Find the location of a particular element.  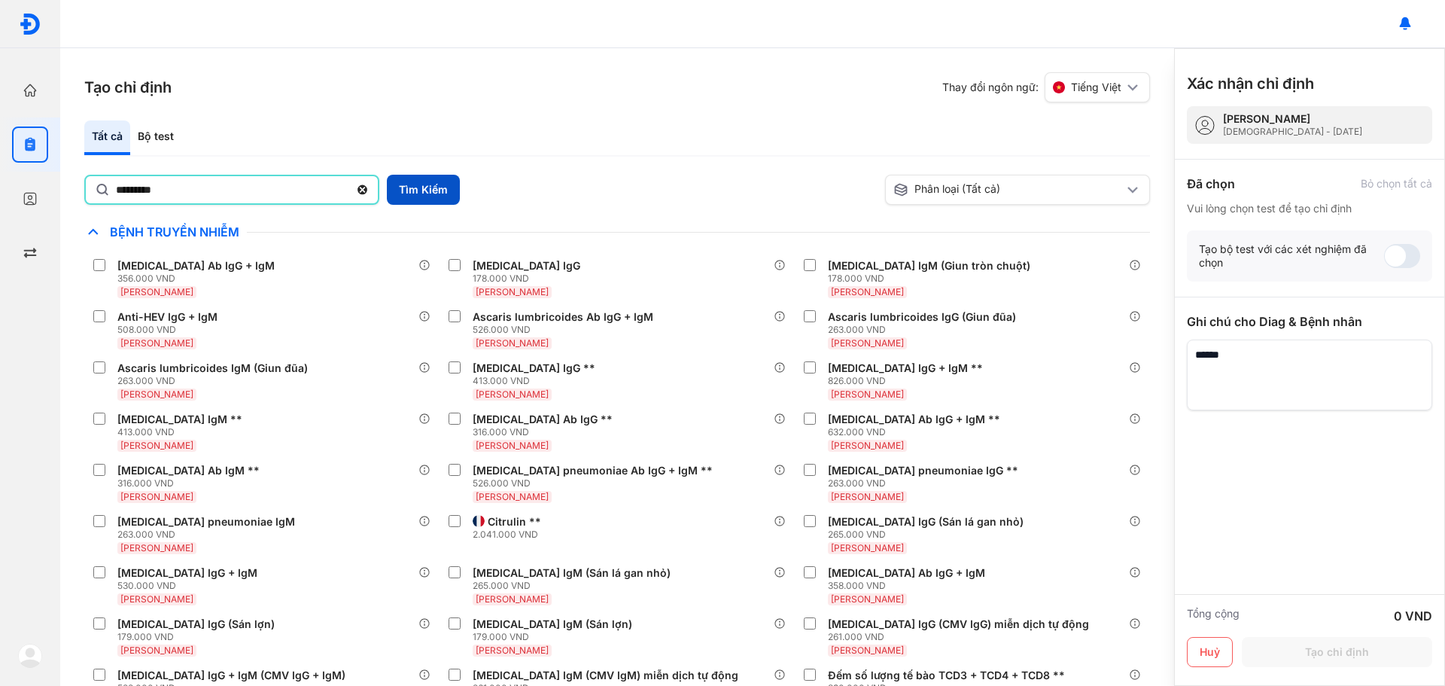

span: Tiếng Việt is located at coordinates (1096, 87).